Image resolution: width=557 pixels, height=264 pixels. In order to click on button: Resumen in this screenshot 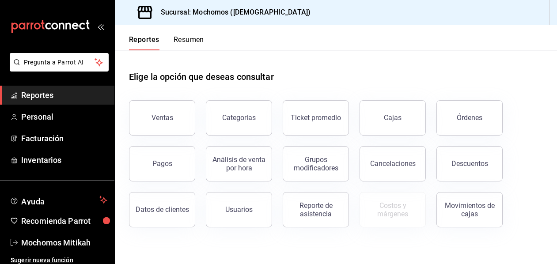, I will do `click(189, 43)`.